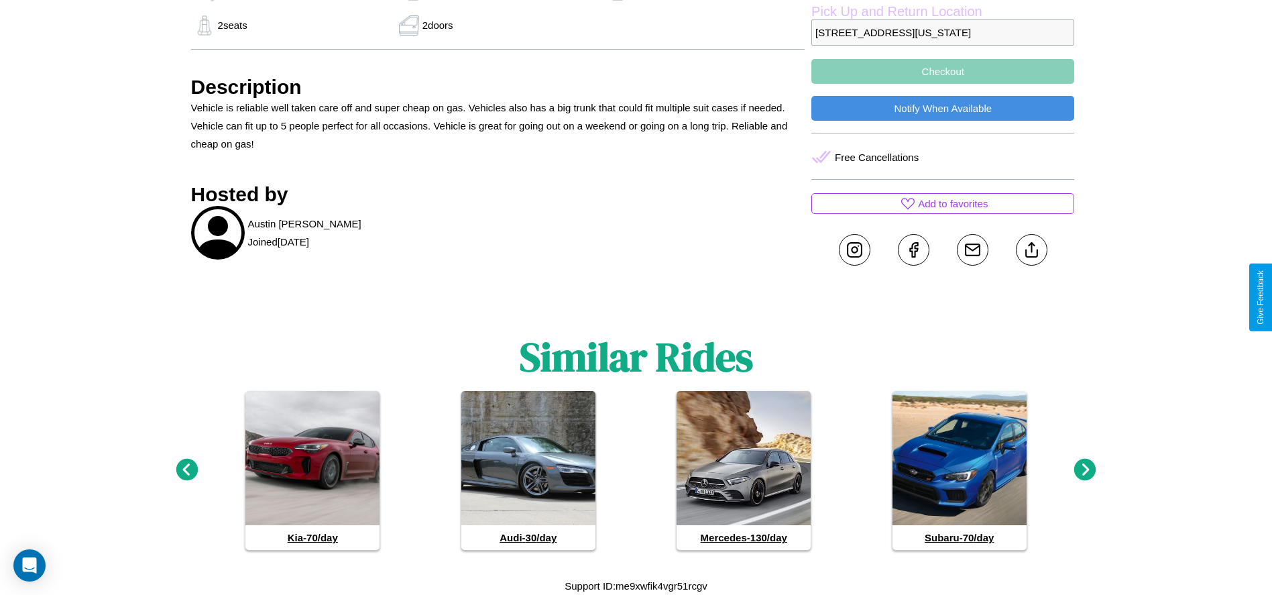  What do you see at coordinates (959, 470) in the screenshot?
I see `a: Subaru-70/day` at bounding box center [959, 470].